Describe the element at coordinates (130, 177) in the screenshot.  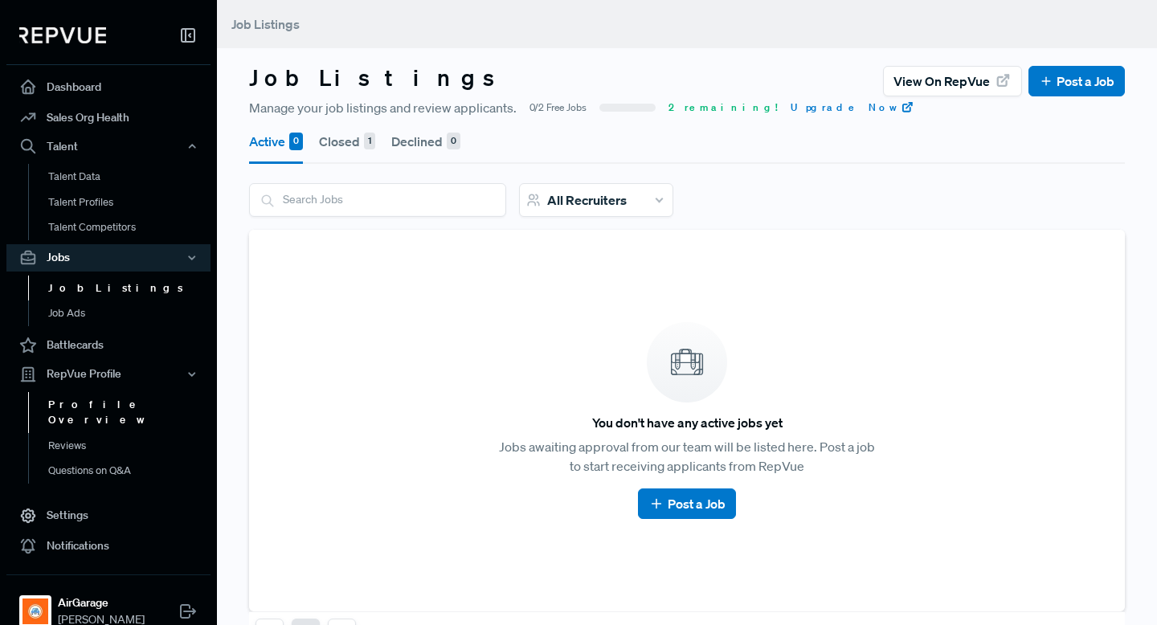
I see `a: Talent Data` at that location.